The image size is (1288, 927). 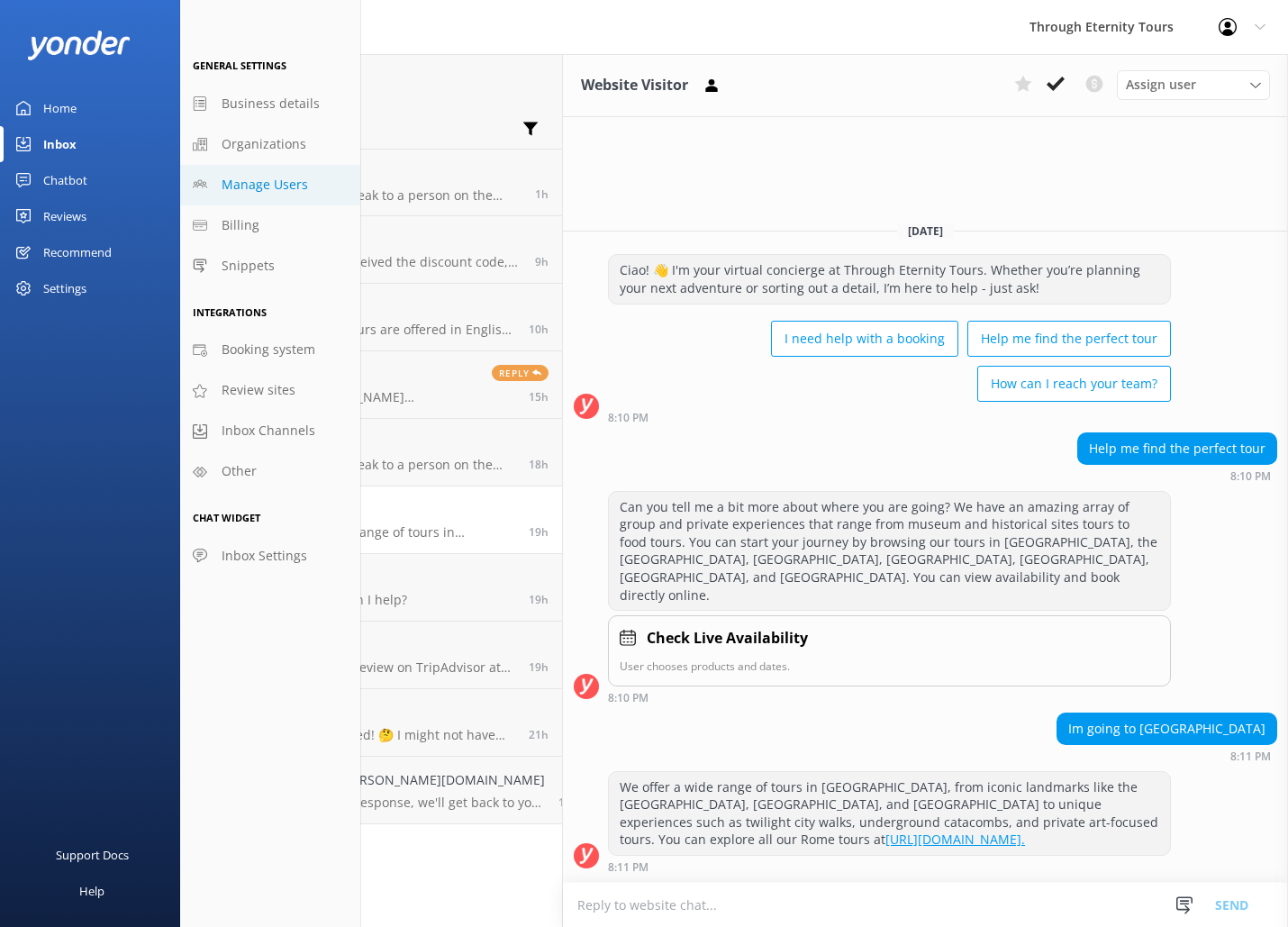 What do you see at coordinates (92, 854) in the screenshot?
I see `div: Support Docs` at bounding box center [92, 854].